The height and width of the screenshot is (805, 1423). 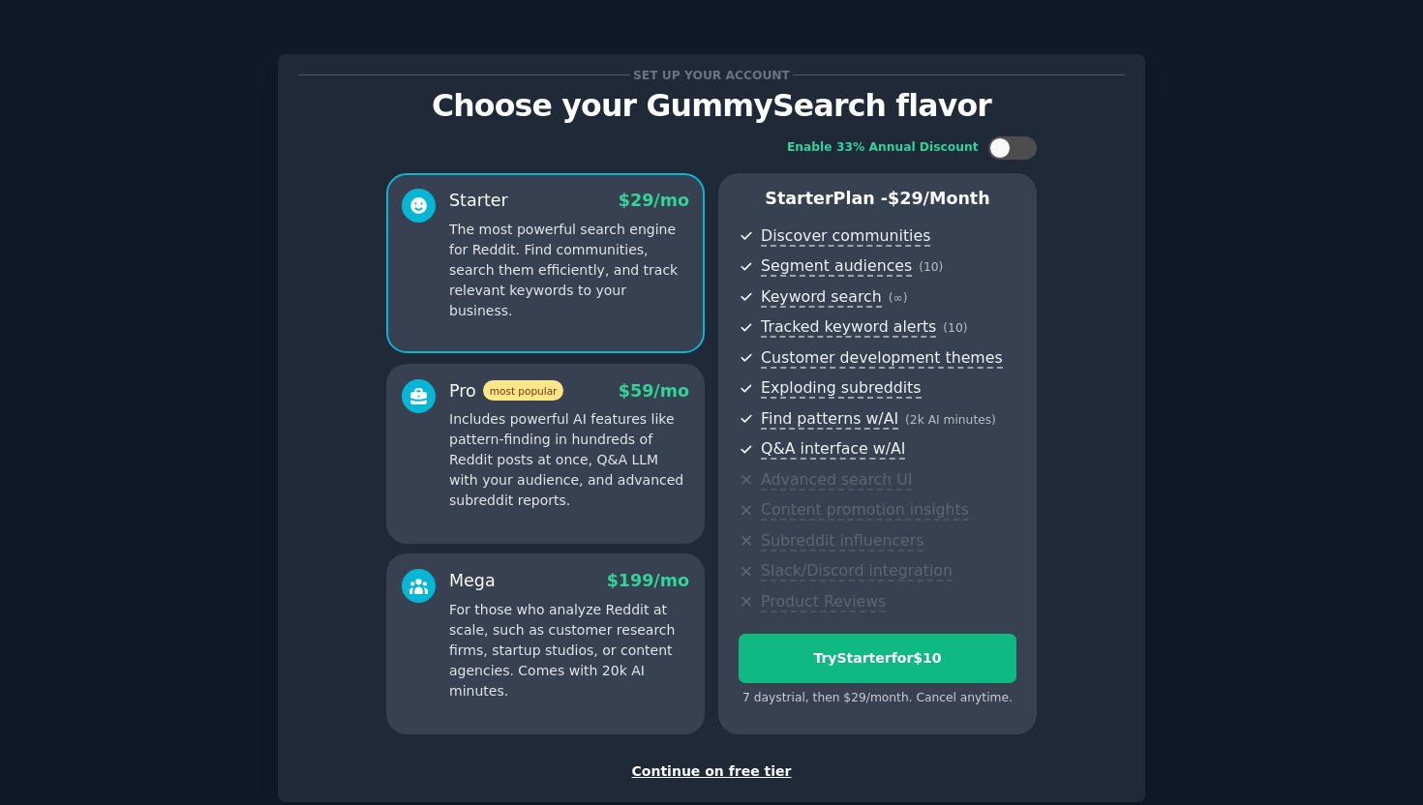 What do you see at coordinates (569, 650) in the screenshot?
I see `p: For those who analyze Reddit at scale, such as customer research firms, startup studios, or conte...` at bounding box center [569, 650].